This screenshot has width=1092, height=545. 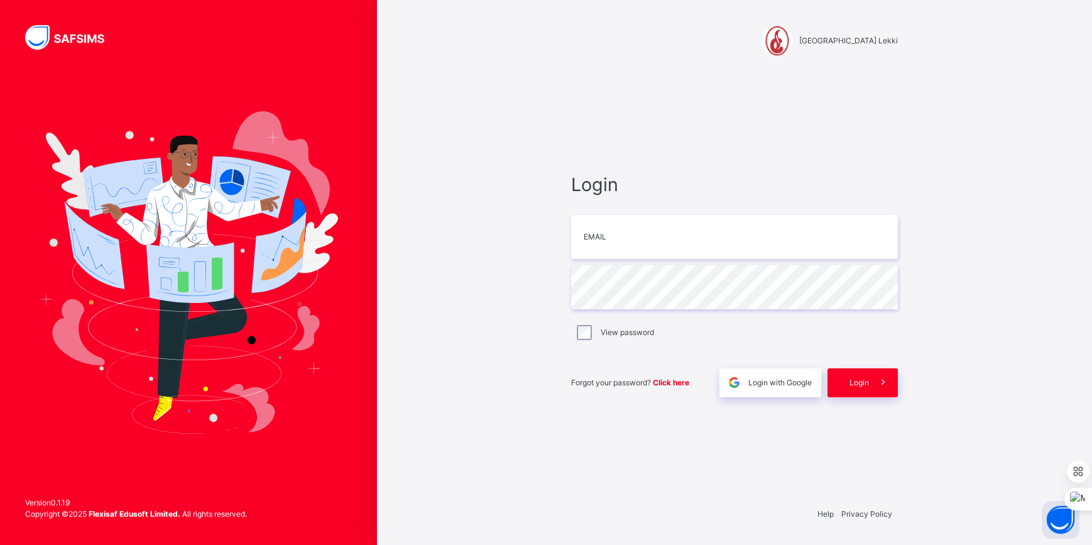 I want to click on span: Login with Google, so click(x=780, y=383).